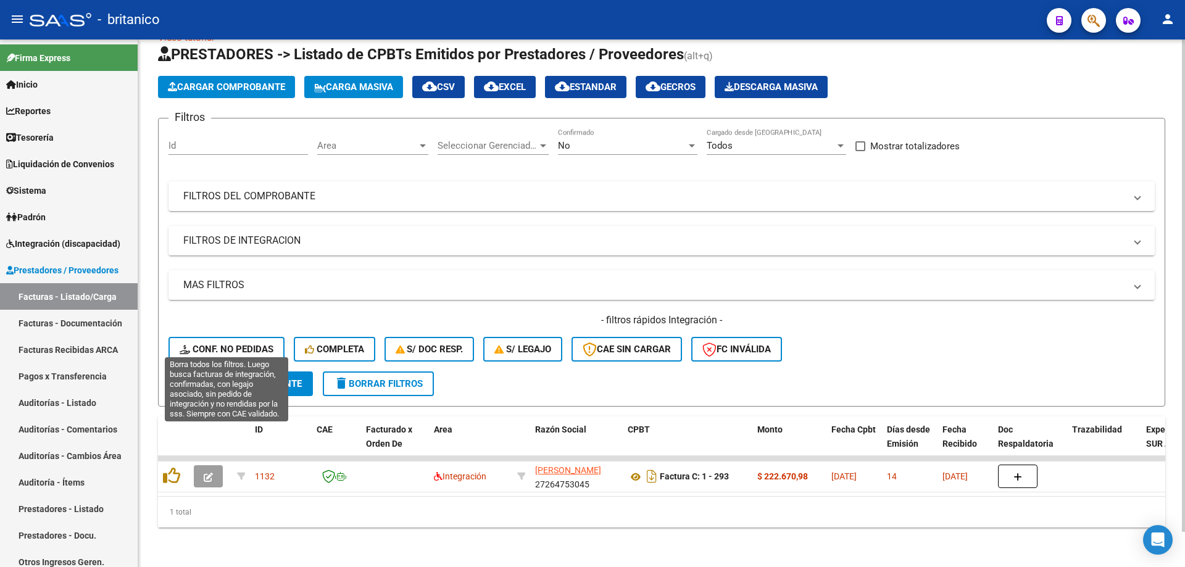 This screenshot has width=1185, height=567. Describe the element at coordinates (1097, 430) in the screenshot. I see `span: Trazabilidad` at that location.